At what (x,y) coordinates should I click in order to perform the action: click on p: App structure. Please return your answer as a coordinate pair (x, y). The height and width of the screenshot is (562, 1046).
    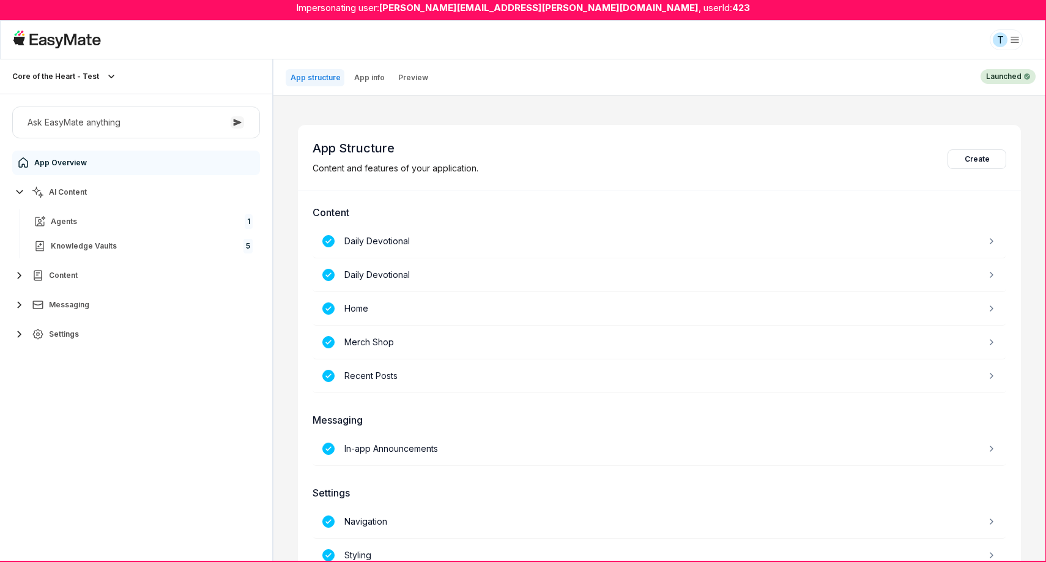
    Looking at the image, I should click on (316, 78).